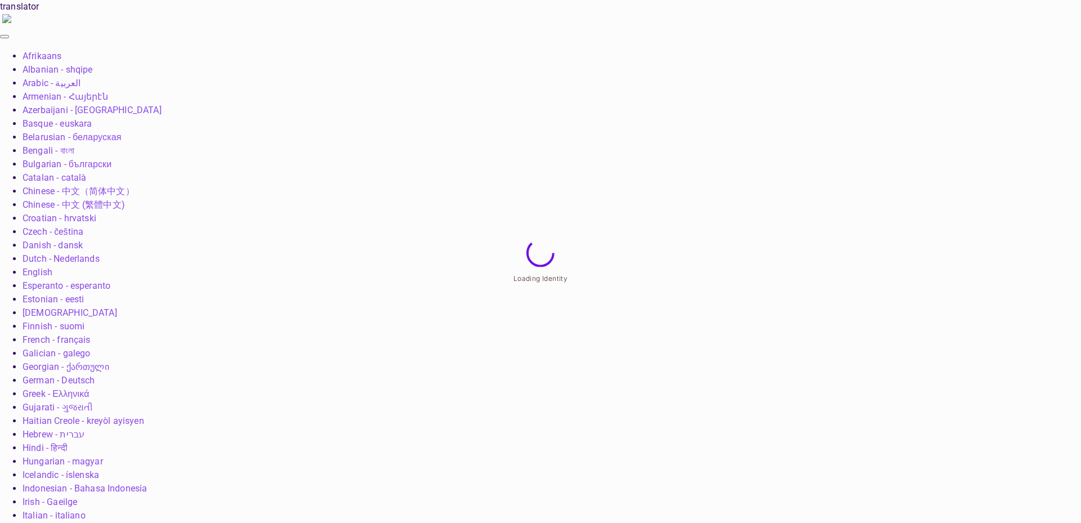  Describe the element at coordinates (72, 137) in the screenshot. I see `a: Belarusian - беларуская` at that location.